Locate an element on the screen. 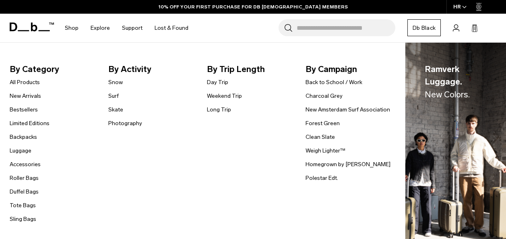 Image resolution: width=506 pixels, height=239 pixels. a: Snow is located at coordinates (116, 82).